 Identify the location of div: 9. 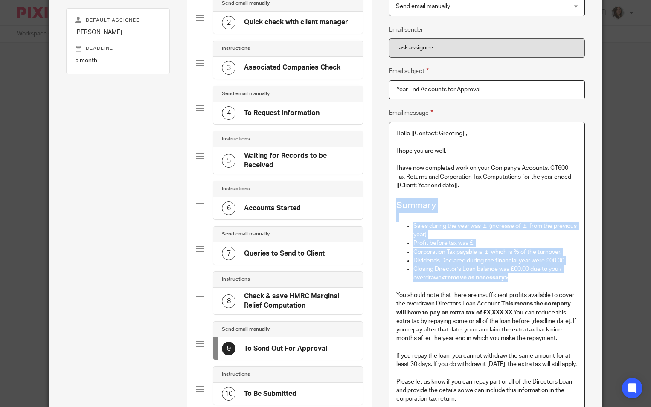
(229, 349).